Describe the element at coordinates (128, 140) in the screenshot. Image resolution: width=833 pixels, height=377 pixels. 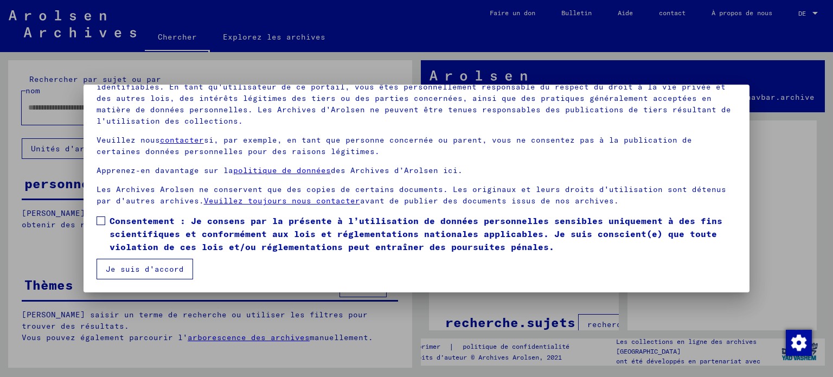
I see `font: Veuillez nous` at that location.